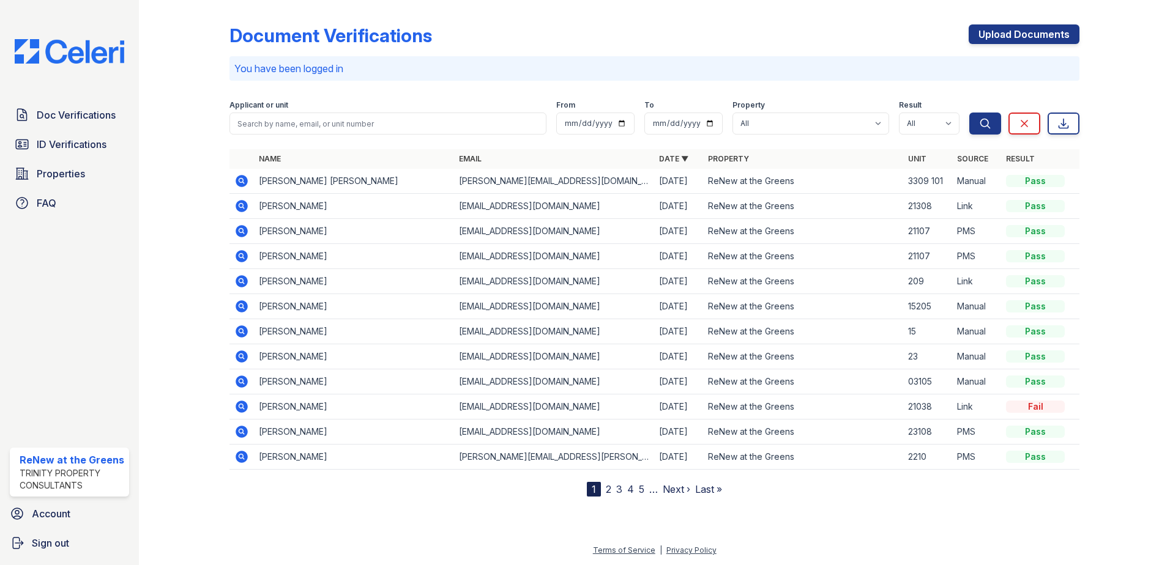 This screenshot has width=1170, height=565. Describe the element at coordinates (928, 231) in the screenshot. I see `td: 21107` at that location.